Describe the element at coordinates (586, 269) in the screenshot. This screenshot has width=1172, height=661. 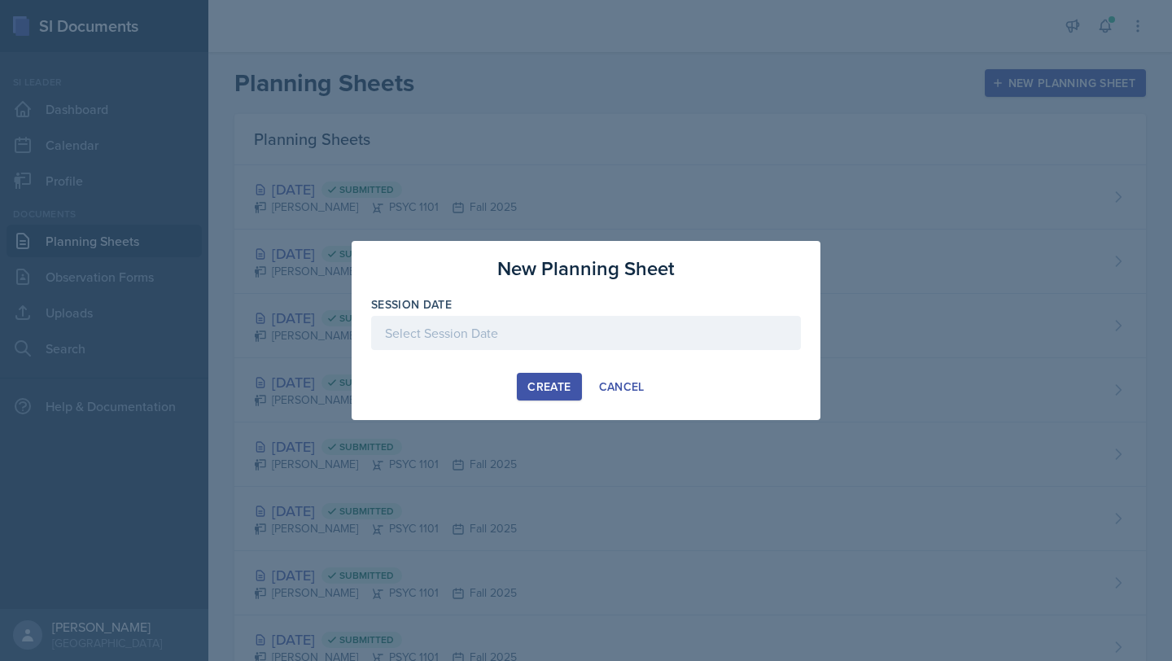
I see `h3: New Planning Sheet` at that location.